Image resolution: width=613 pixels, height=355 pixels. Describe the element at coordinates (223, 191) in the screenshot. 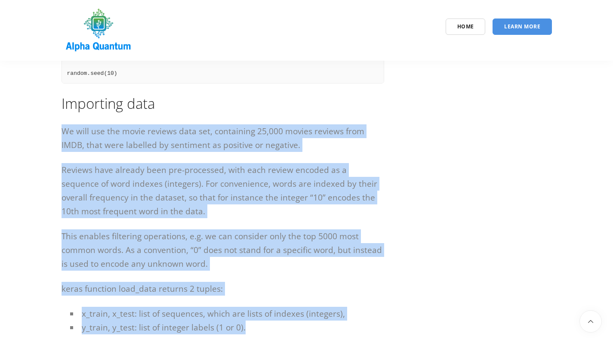

I see `p: Reviews have already been pre-processed, with each review encoded as a sequence of word indexes (...` at that location.